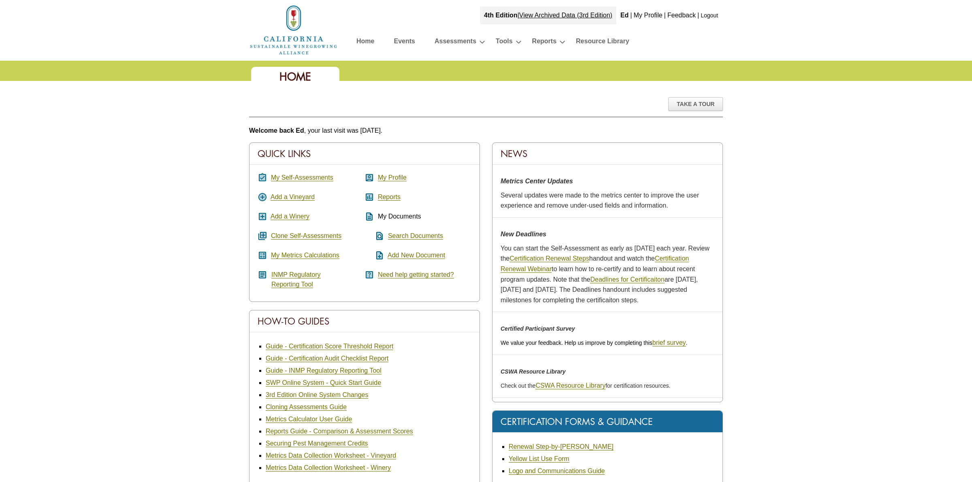 The width and height of the screenshot is (972, 482). Describe the element at coordinates (539, 459) in the screenshot. I see `a: Yellow List Use Form` at that location.